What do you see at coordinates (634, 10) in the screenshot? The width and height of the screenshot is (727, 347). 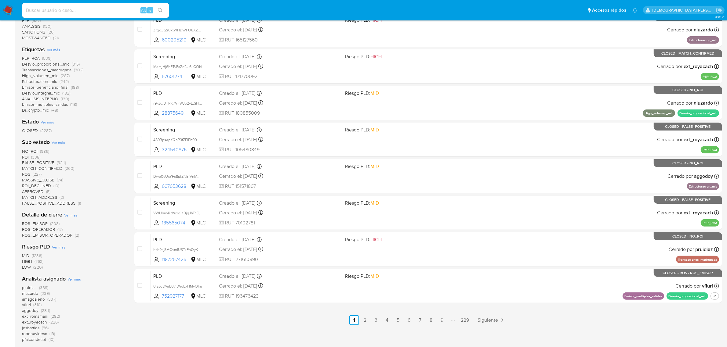 I see `a: Notificaciones` at bounding box center [634, 10].